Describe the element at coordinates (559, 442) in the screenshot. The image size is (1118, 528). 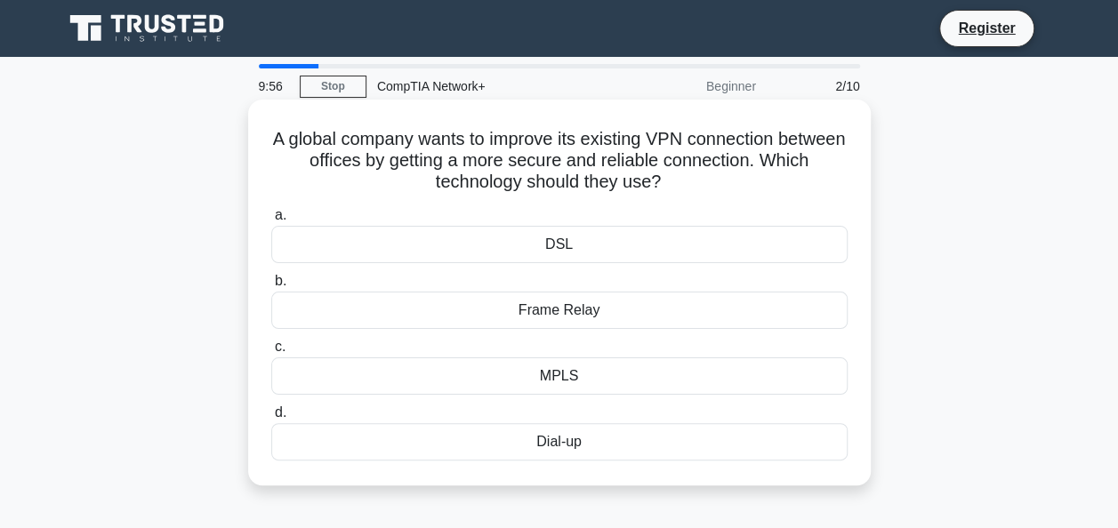
I see `div: Dial-up` at that location.